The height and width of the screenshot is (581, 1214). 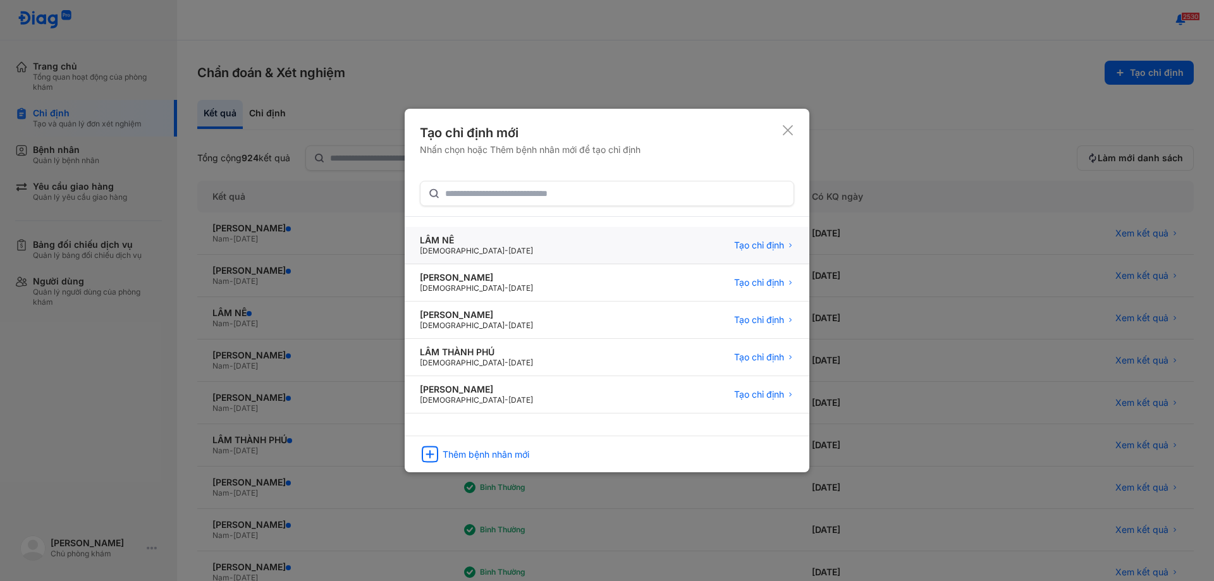 What do you see at coordinates (530, 133) in the screenshot?
I see `div: Tạo chỉ định mới` at bounding box center [530, 133].